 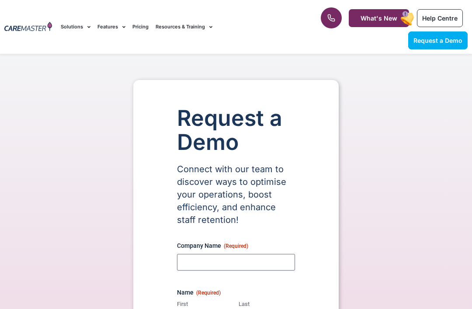 I want to click on legend: Name, so click(x=199, y=293).